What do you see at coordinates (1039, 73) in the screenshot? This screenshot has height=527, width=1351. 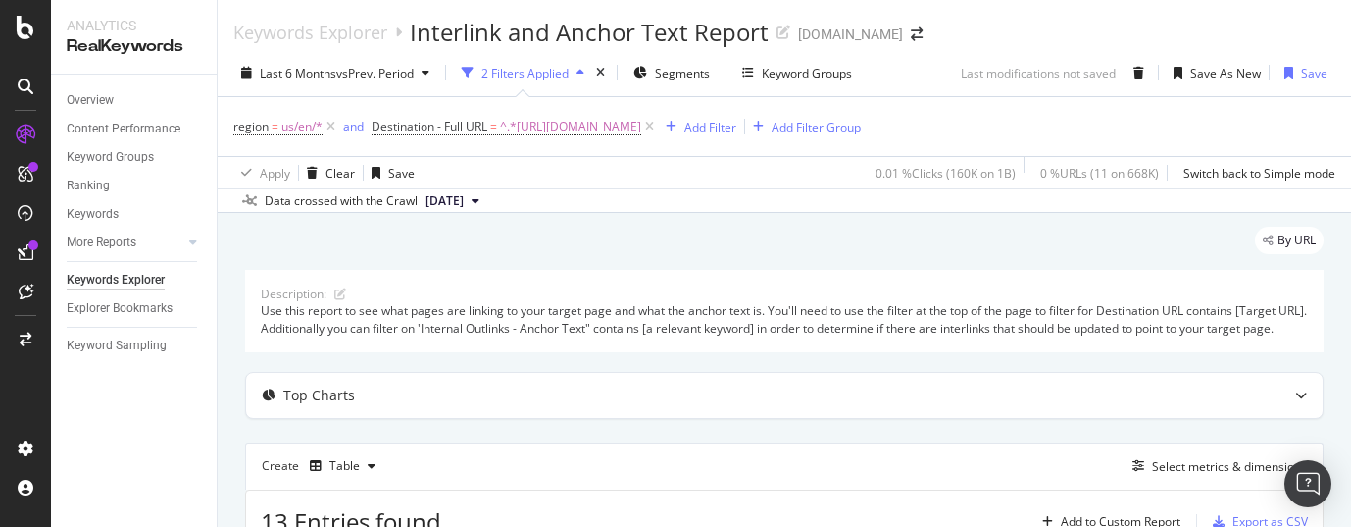 I see `div: Last modifications not saved` at bounding box center [1039, 73].